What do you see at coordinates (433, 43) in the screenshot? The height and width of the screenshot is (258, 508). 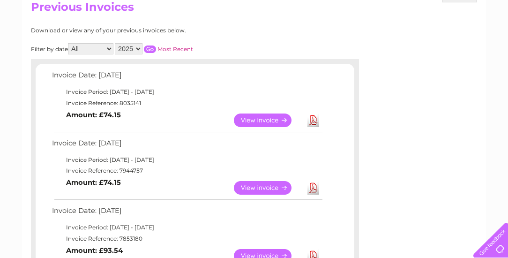 I see `a: Blog` at bounding box center [433, 43].